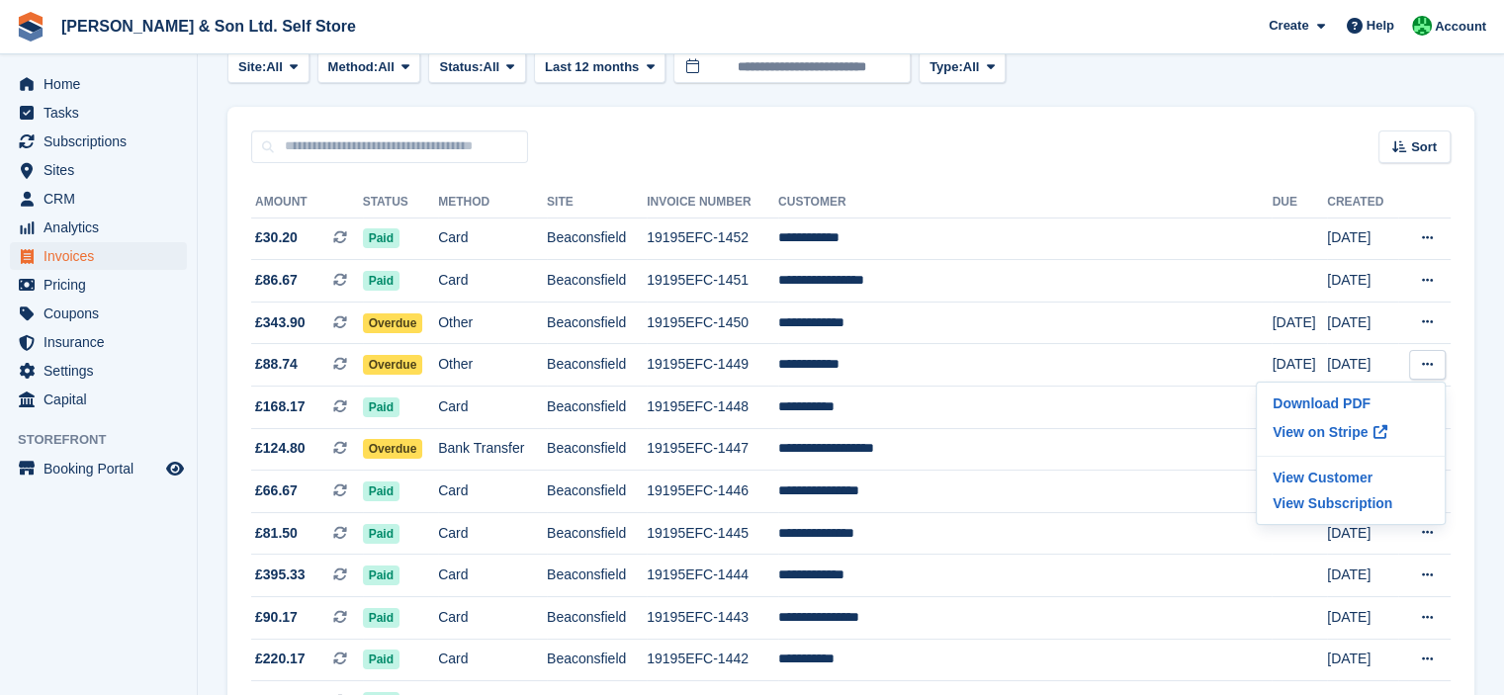 This screenshot has width=1504, height=695. Describe the element at coordinates (712, 322) in the screenshot. I see `td: 19195EFC-1450` at that location.